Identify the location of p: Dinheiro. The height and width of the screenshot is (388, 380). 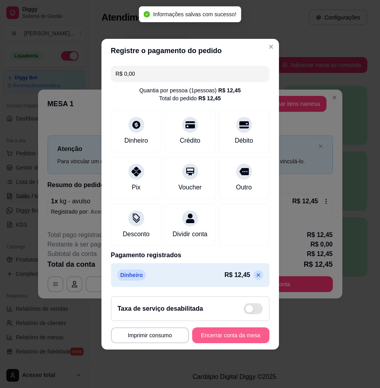
(132, 275).